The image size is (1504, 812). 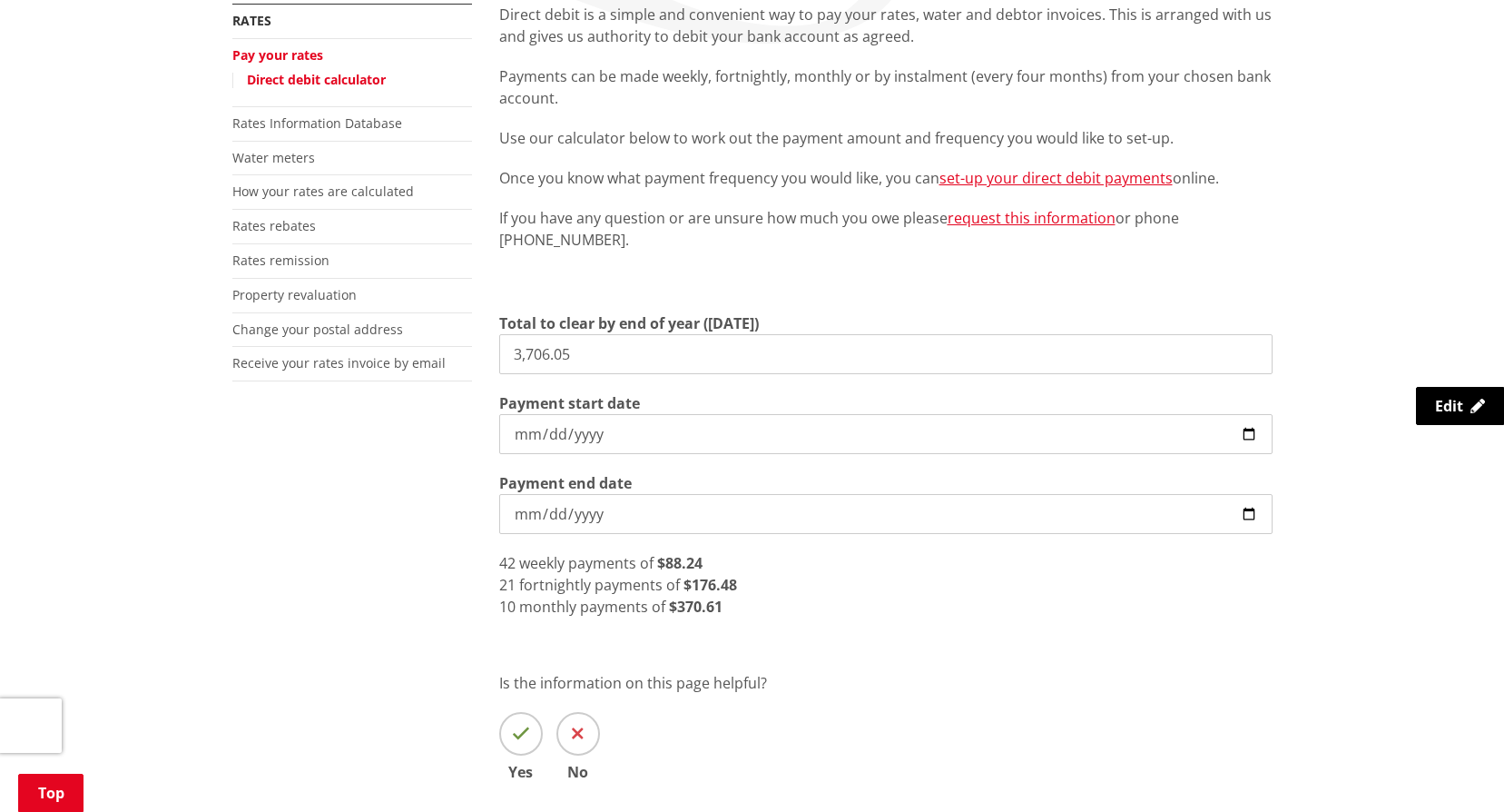 What do you see at coordinates (587, 563) in the screenshot?
I see `span: weekly payments of` at bounding box center [587, 563].